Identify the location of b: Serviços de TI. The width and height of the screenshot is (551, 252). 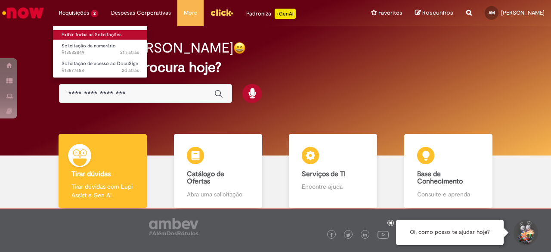
(324, 174).